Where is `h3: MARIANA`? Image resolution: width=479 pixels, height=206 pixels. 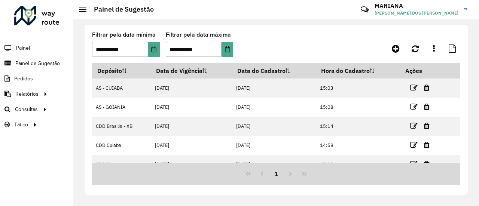 h3: MARIANA is located at coordinates (416, 6).